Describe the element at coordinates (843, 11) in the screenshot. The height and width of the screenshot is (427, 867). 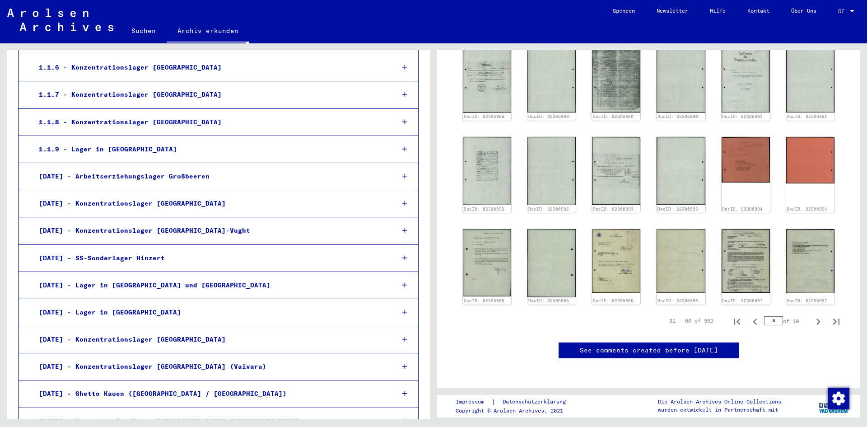
I see `span: DE` at that location.